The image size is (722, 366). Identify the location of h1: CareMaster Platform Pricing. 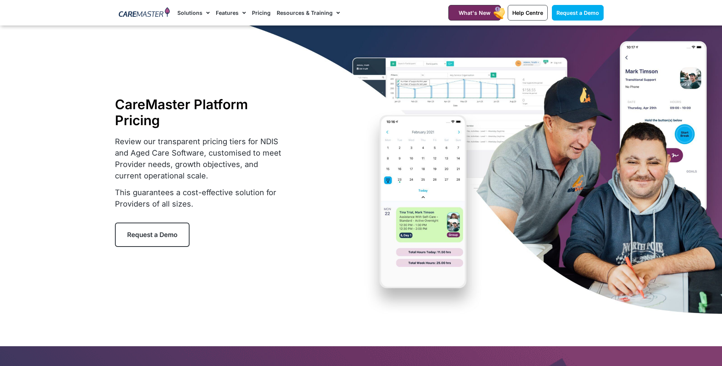
(201, 112).